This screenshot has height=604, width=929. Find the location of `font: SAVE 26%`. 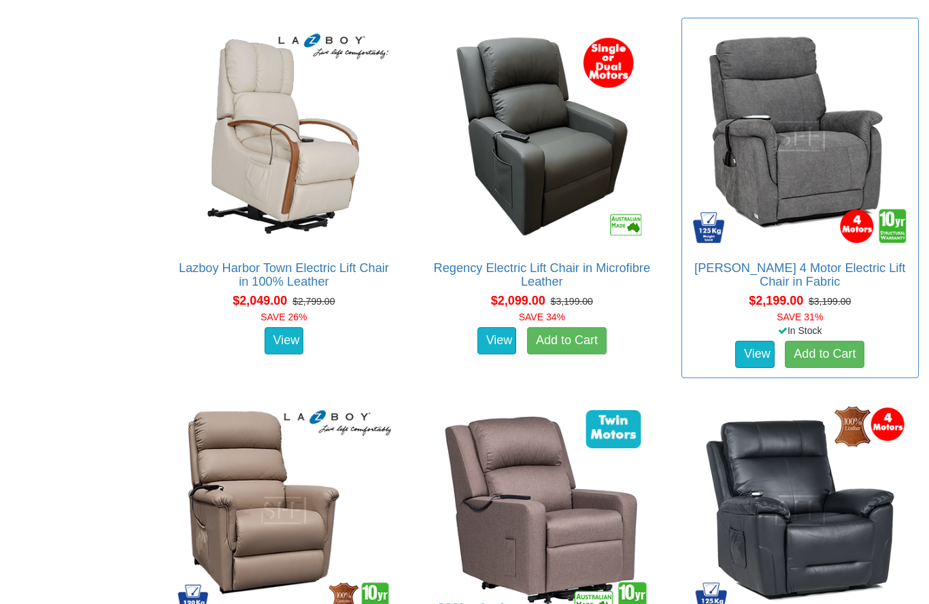

font: SAVE 26% is located at coordinates (284, 317).